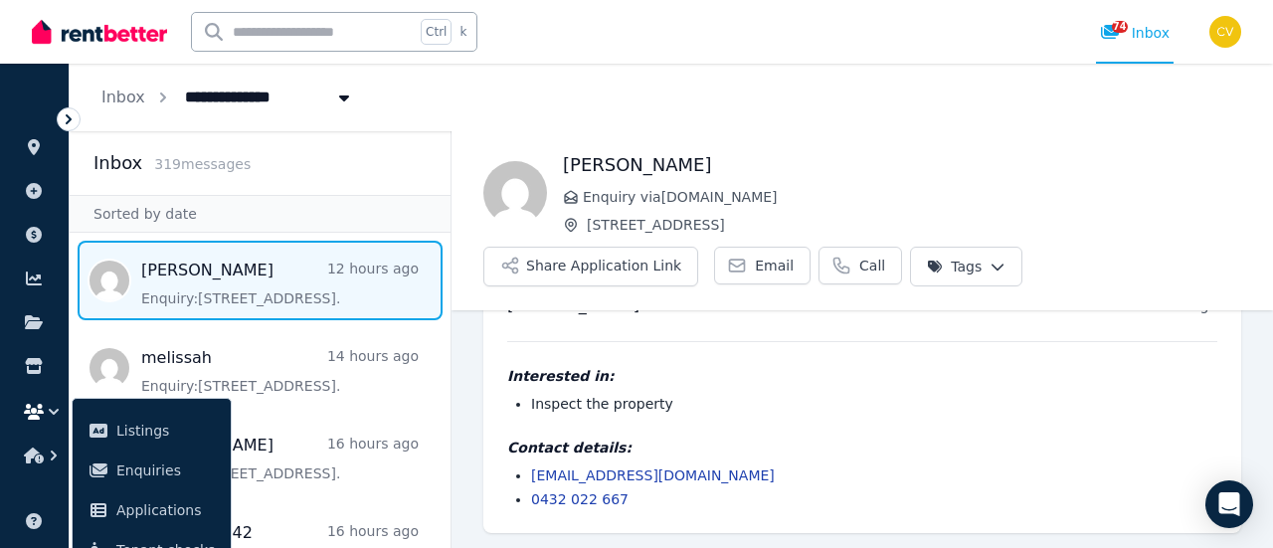 This screenshot has width=1273, height=548. Describe the element at coordinates (874, 404) in the screenshot. I see `li: Inspect the property` at that location.